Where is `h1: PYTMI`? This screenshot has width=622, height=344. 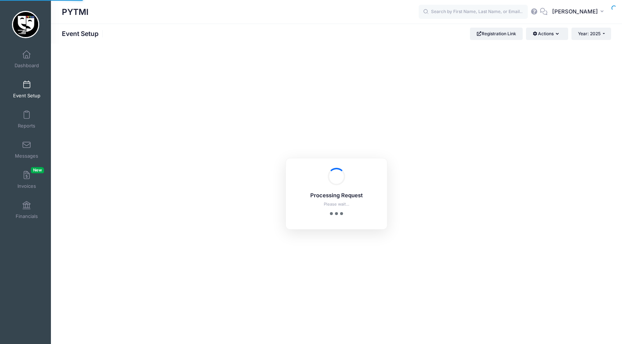
h1: PYTMI is located at coordinates (75, 12).